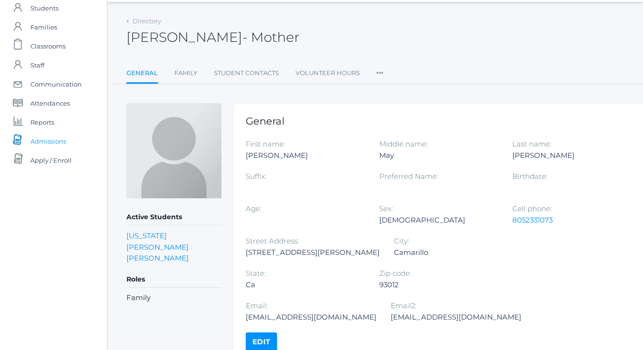 Image resolution: width=643 pixels, height=350 pixels. Describe the element at coordinates (453, 252) in the screenshot. I see `div: Camarillo` at that location.